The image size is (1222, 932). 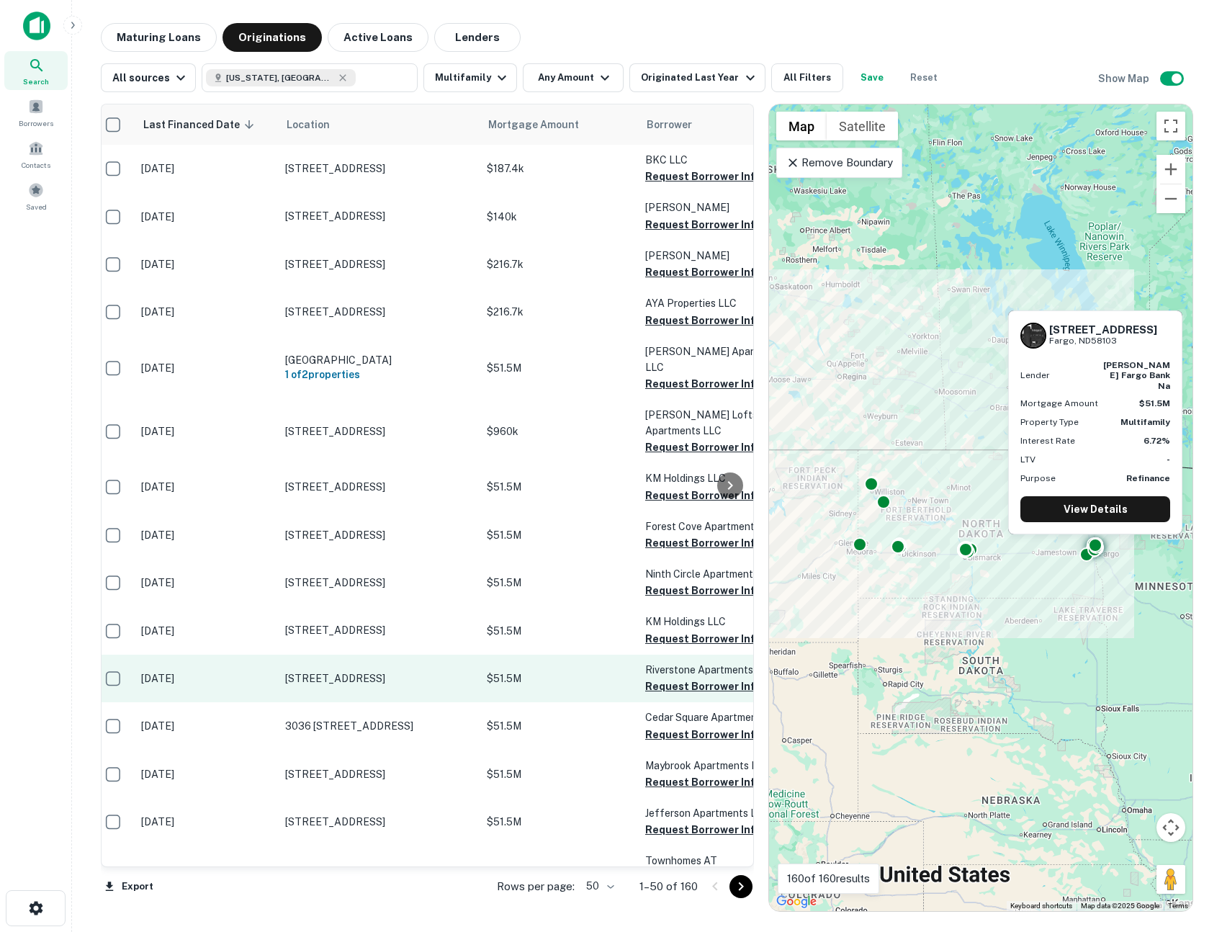 What do you see at coordinates (37, 26) in the screenshot?
I see `img: capitalize-icon.png` at bounding box center [37, 26].